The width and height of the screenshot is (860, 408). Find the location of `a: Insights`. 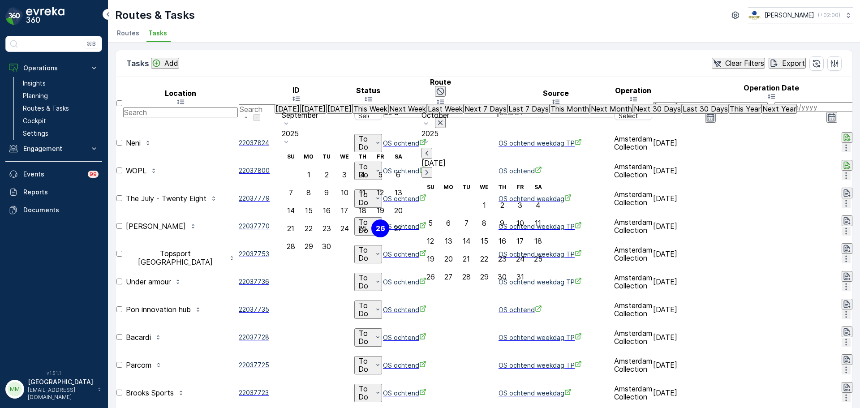

a: Insights is located at coordinates (60, 83).